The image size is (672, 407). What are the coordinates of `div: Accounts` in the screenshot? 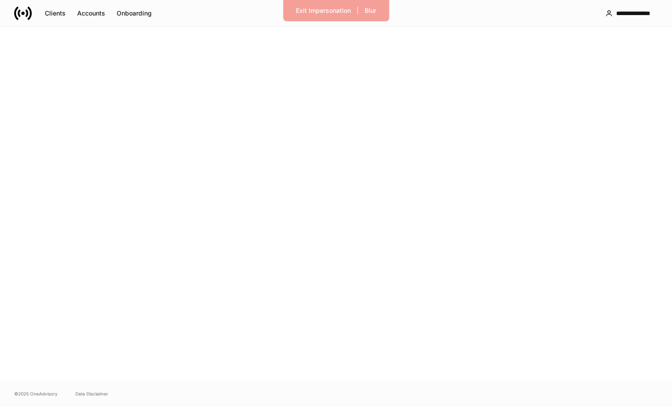 It's located at (91, 13).